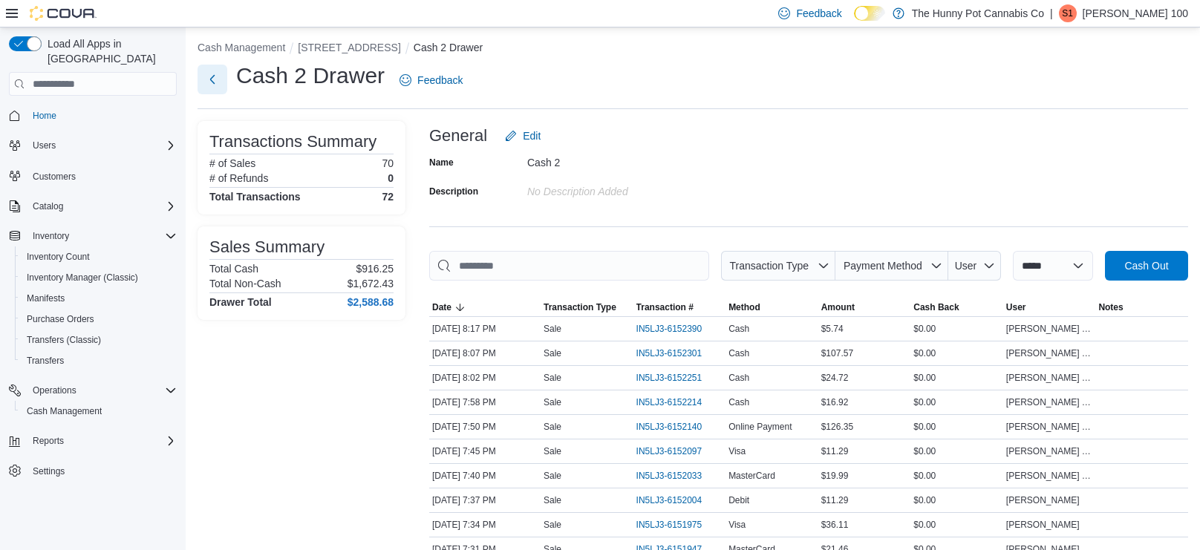 This screenshot has width=1200, height=550. What do you see at coordinates (676, 451) in the screenshot?
I see `button: IN5LJ3-6152097` at bounding box center [676, 451].